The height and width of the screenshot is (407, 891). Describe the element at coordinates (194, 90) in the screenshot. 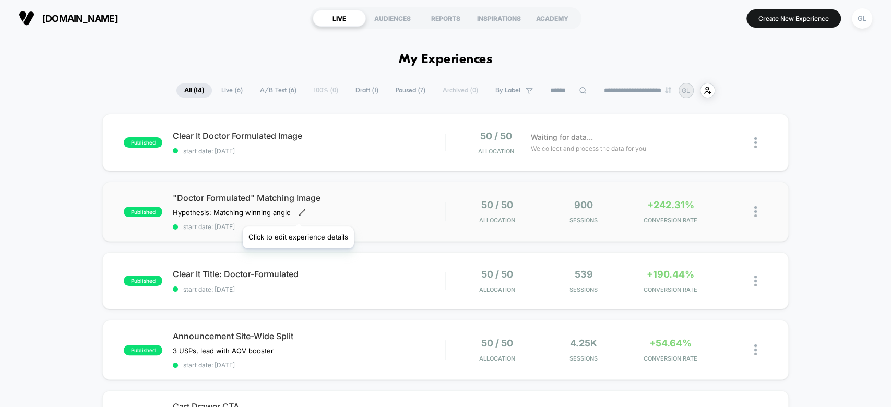

I see `span: All ( 14 )` at that location.